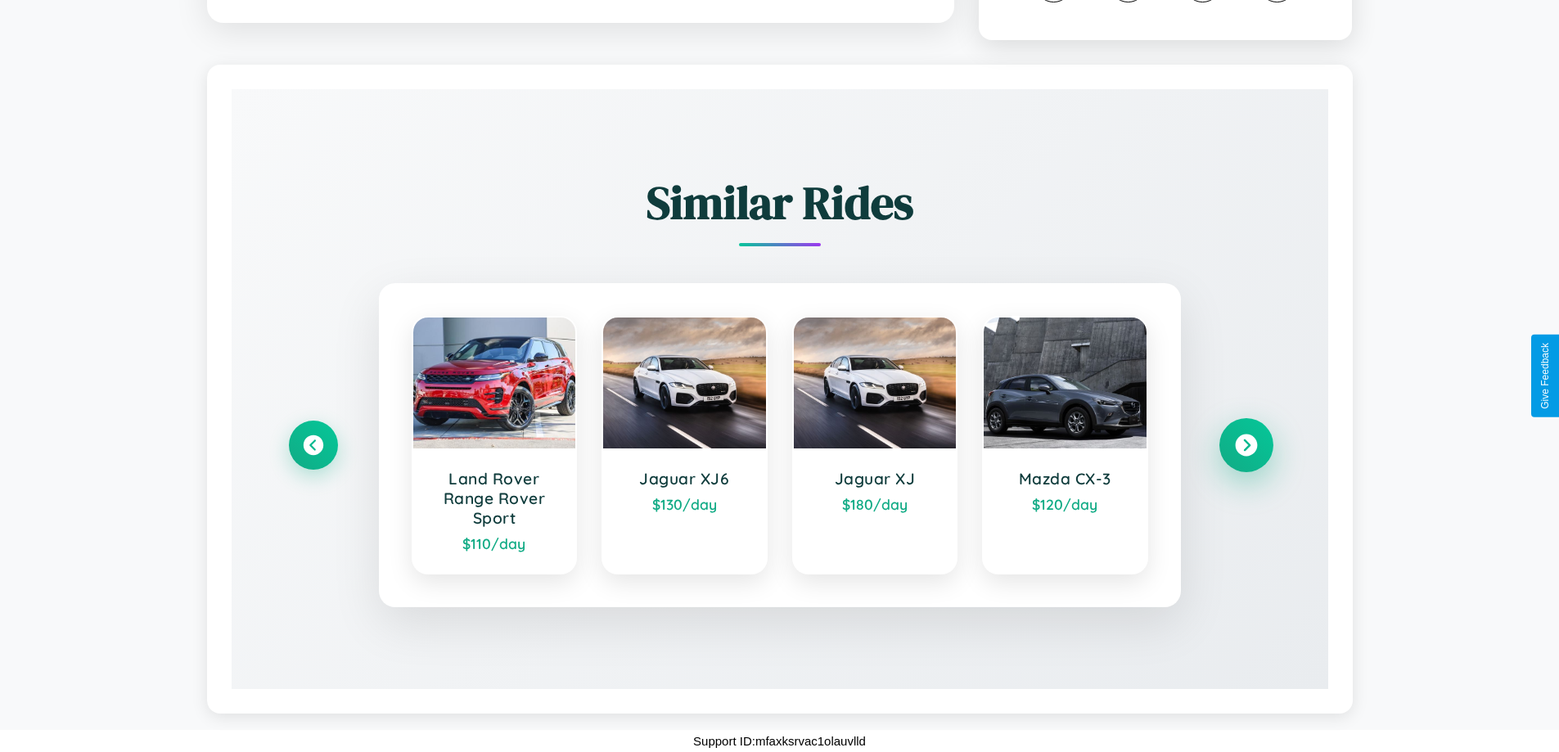 Image resolution: width=1559 pixels, height=752 pixels. What do you see at coordinates (684, 479) in the screenshot?
I see `h3: Jaguar XJ6` at bounding box center [684, 479].